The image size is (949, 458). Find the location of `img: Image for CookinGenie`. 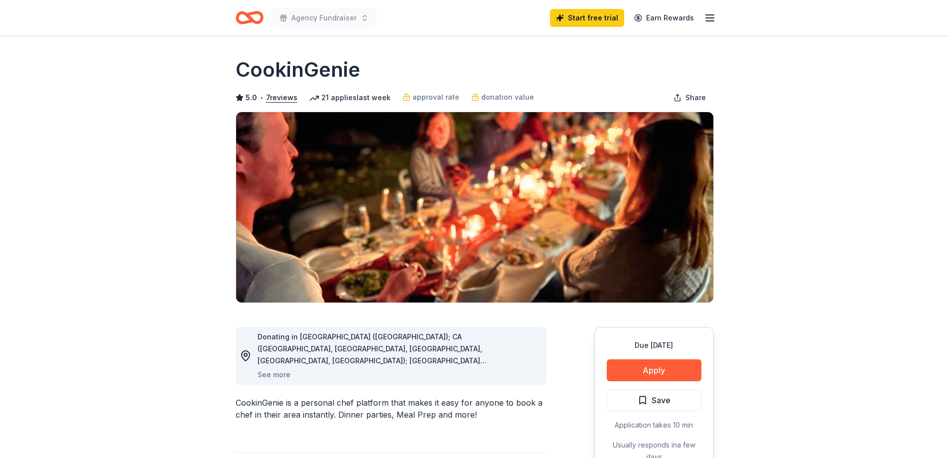

img: Image for CookinGenie is located at coordinates (475, 207).